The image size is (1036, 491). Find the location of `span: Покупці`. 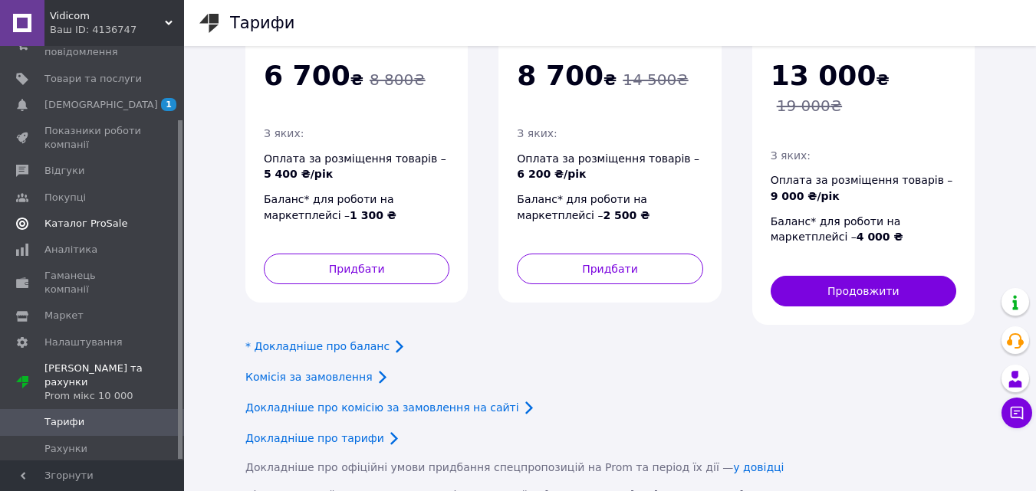

span: Покупці is located at coordinates (65, 198).